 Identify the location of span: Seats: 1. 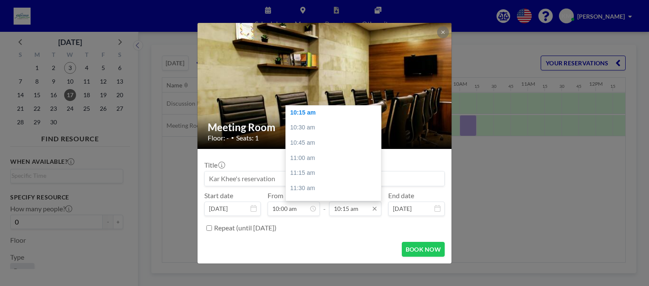
(247, 138).